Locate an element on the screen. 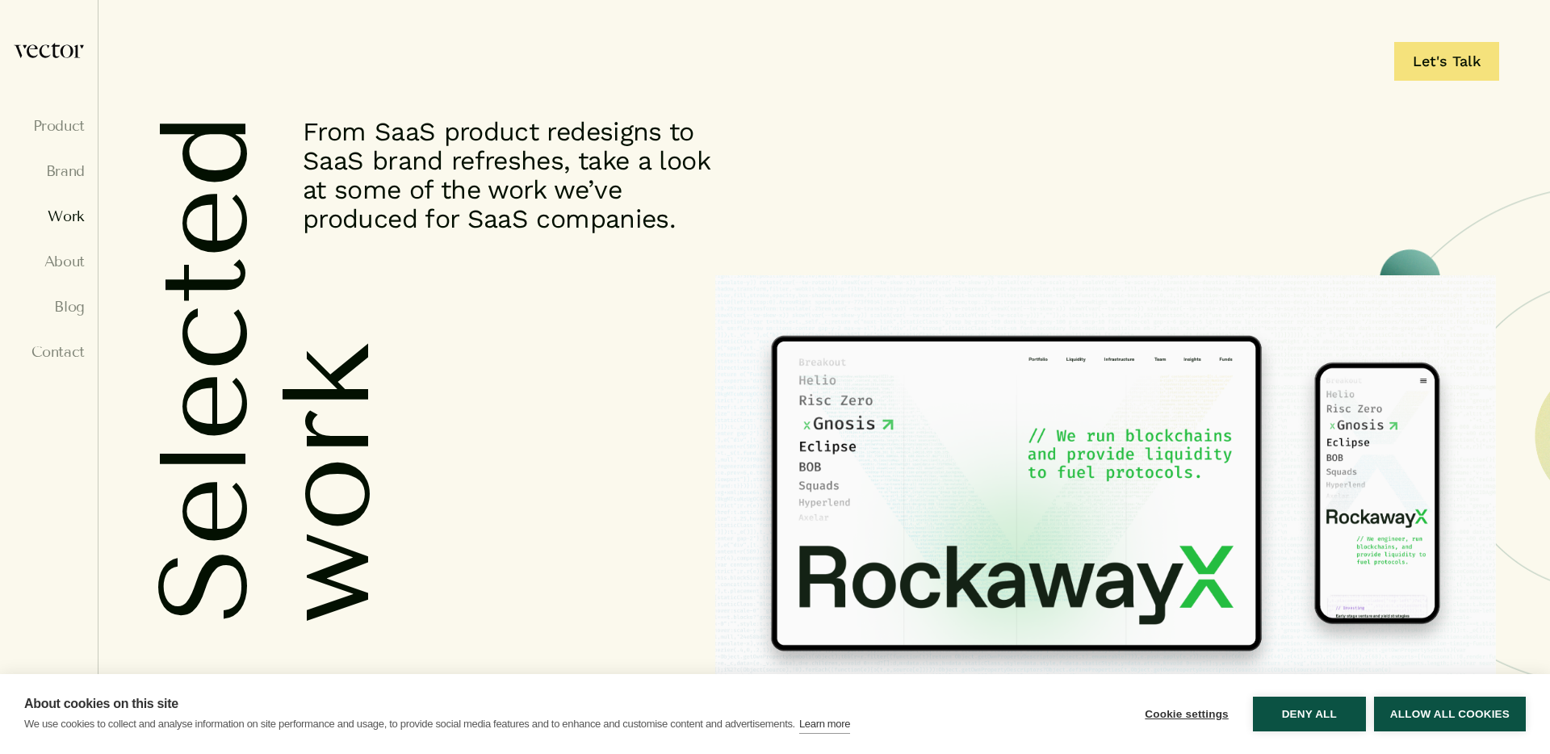  a: Let's Talk is located at coordinates (1446, 61).